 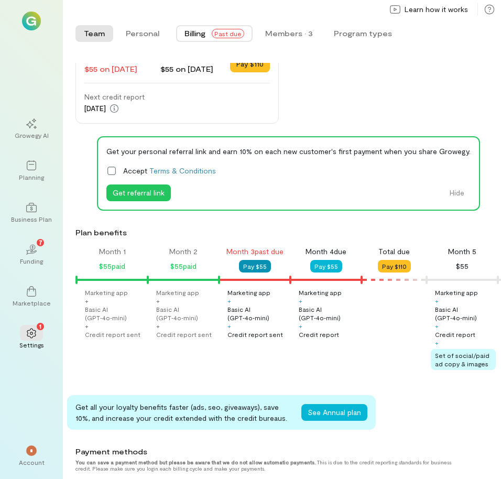 What do you see at coordinates (31, 261) in the screenshot?
I see `div: Funding` at bounding box center [31, 261].